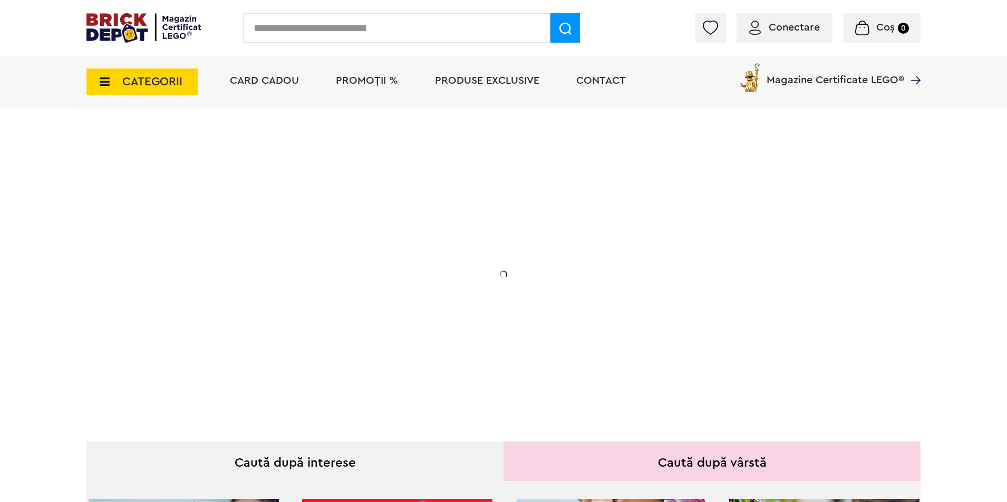 The width and height of the screenshot is (1007, 502). Describe the element at coordinates (264, 81) in the screenshot. I see `a: Card Cadou` at that location.